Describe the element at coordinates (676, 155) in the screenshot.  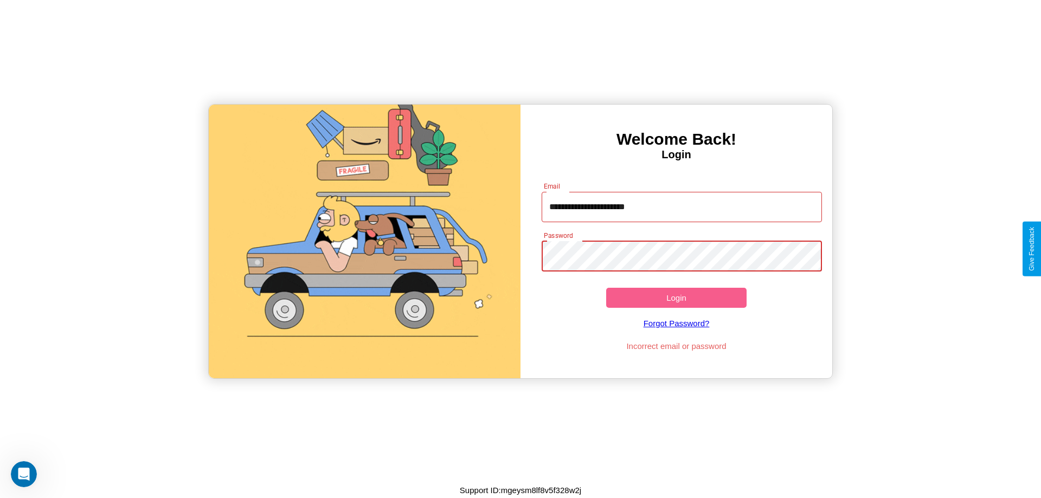
I see `h4: Login` at that location.